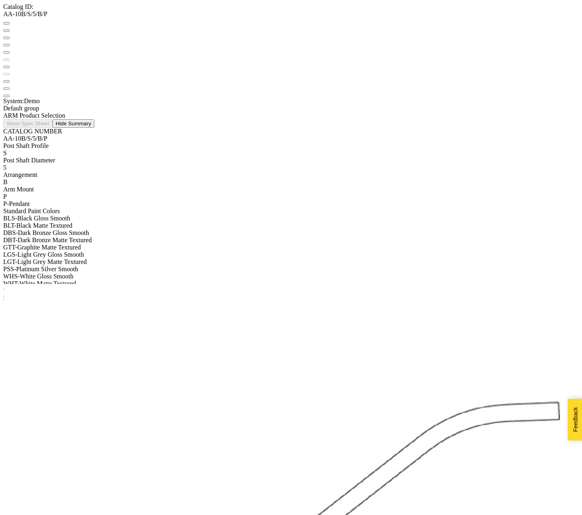 Image resolution: width=582 pixels, height=515 pixels. What do you see at coordinates (291, 108) in the screenshot?
I see `div: Default group` at bounding box center [291, 108].